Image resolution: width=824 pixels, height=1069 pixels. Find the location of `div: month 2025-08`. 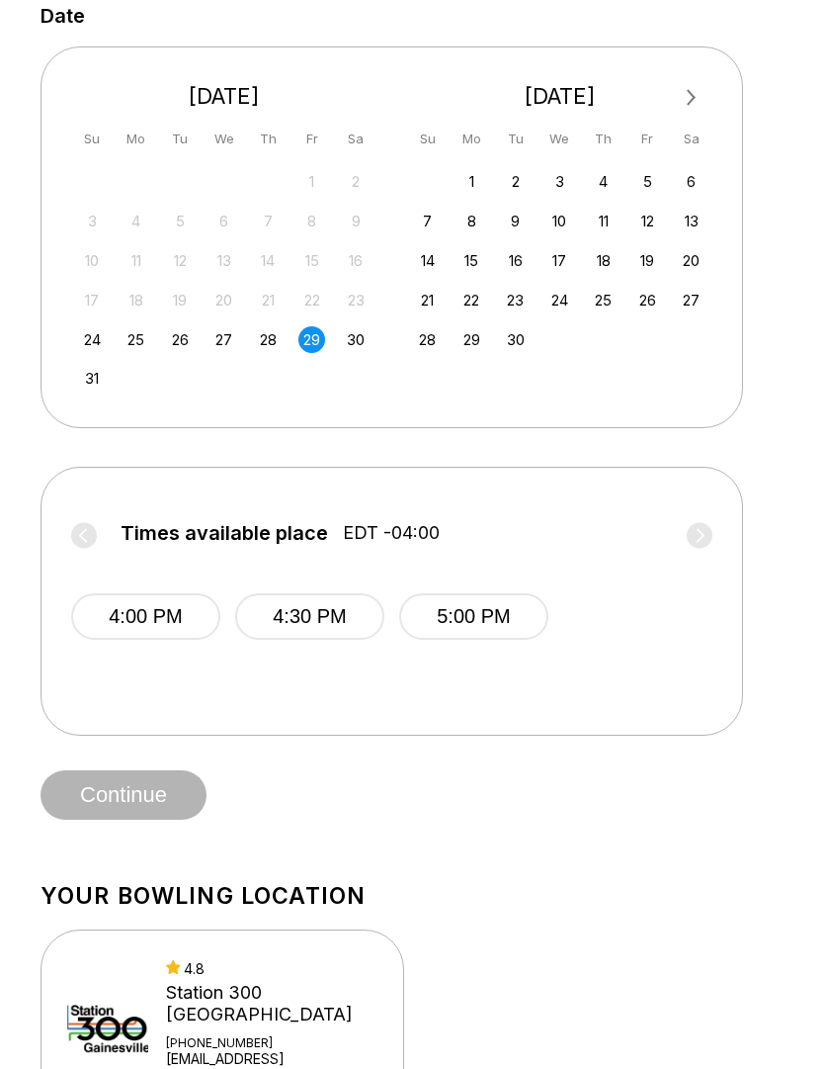

div: month 2025-08 is located at coordinates (224, 279).